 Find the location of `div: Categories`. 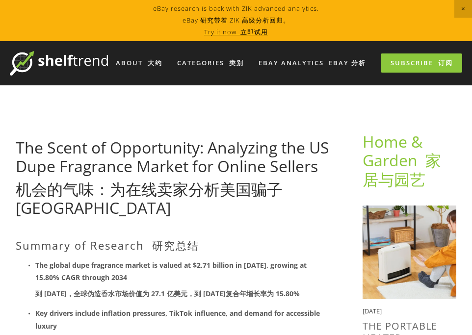

div: Categories is located at coordinates (211, 63).